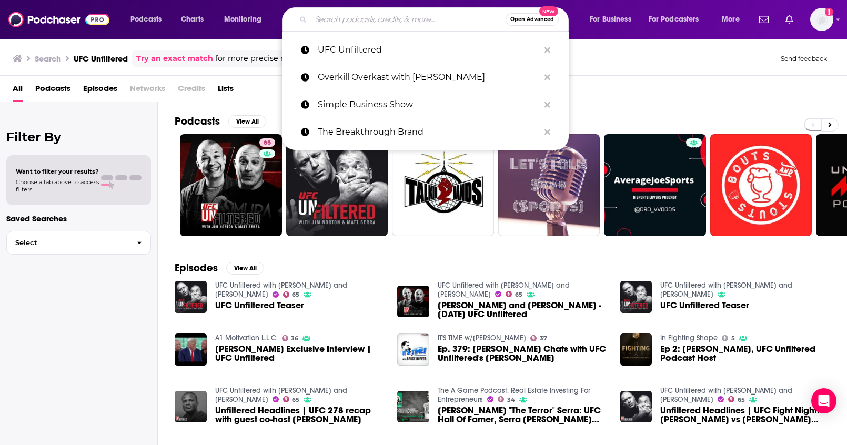 Image resolution: width=847 pixels, height=445 pixels. Describe the element at coordinates (549, 11) in the screenshot. I see `span: New` at that location.